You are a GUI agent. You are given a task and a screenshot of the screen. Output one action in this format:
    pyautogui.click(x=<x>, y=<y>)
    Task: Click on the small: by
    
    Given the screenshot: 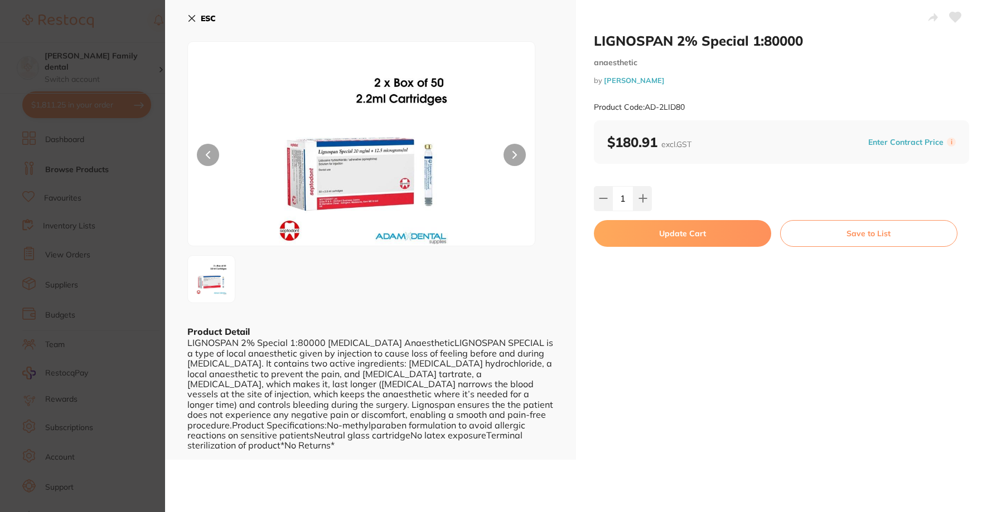 What is the action you would take?
    pyautogui.click(x=781, y=80)
    